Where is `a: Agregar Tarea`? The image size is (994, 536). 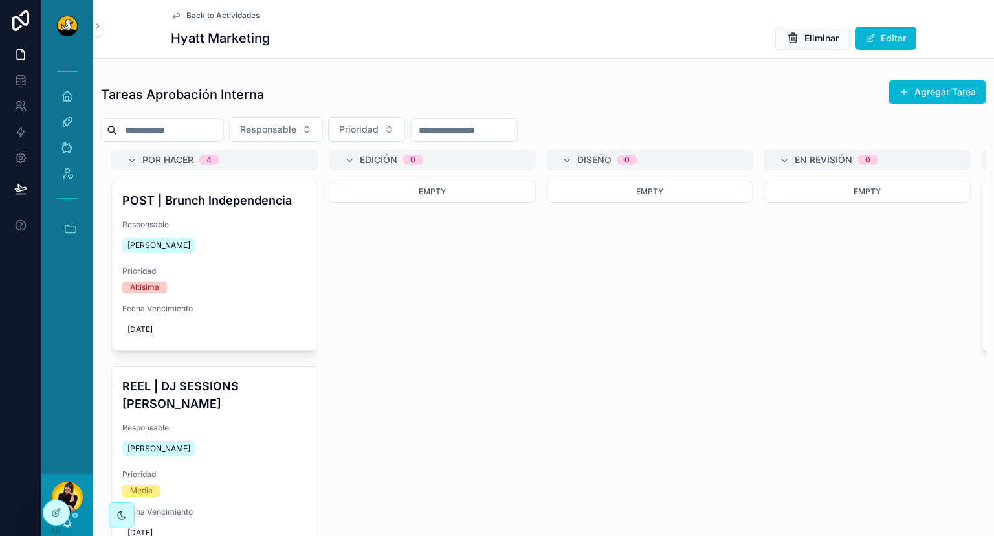 a: Agregar Tarea is located at coordinates (937, 92).